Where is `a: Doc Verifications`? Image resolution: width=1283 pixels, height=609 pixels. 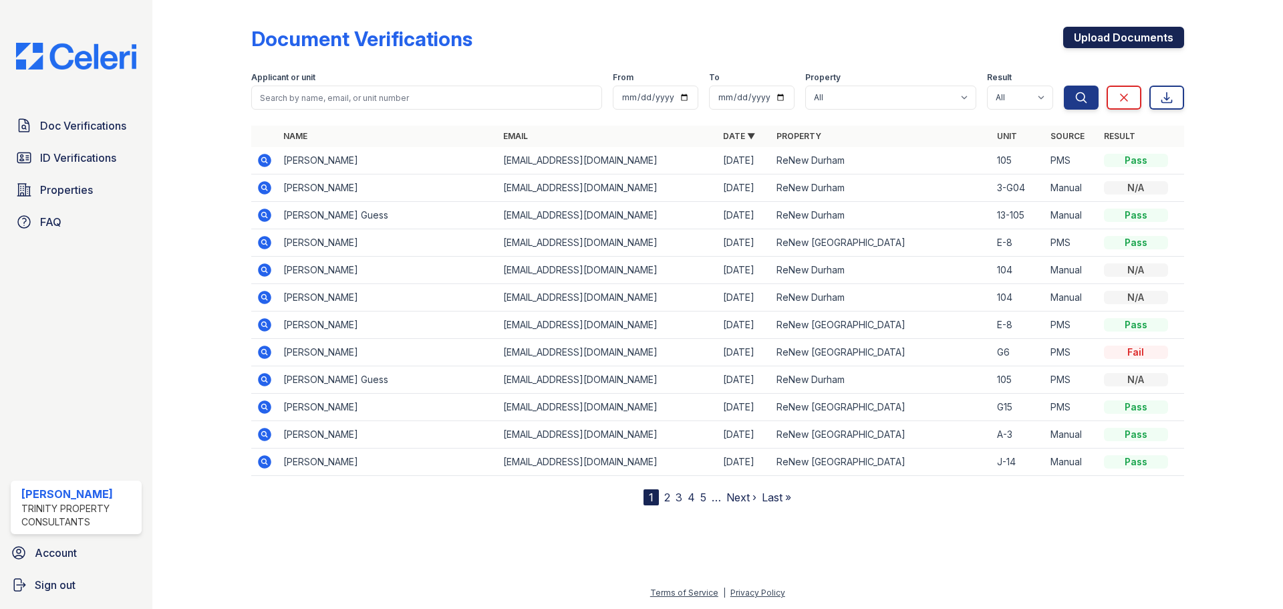 a: Doc Verifications is located at coordinates (76, 126).